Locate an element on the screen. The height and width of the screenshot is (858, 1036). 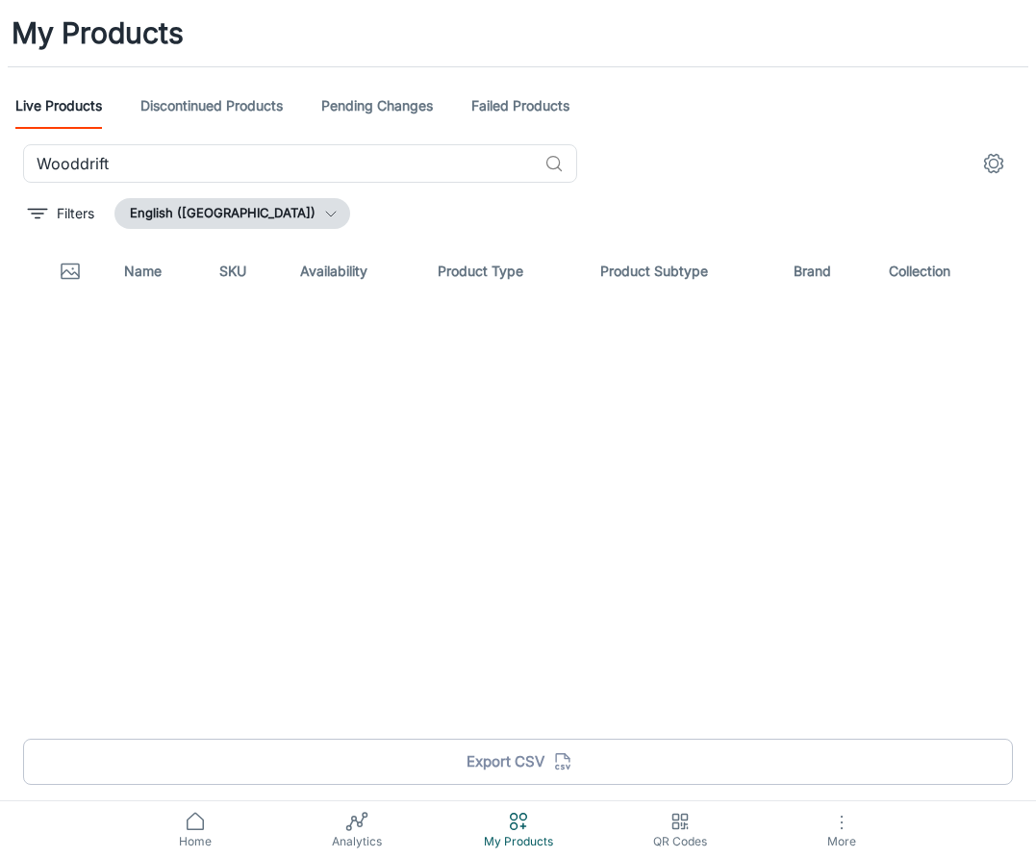
svg: Thumbnail is located at coordinates (70, 271).